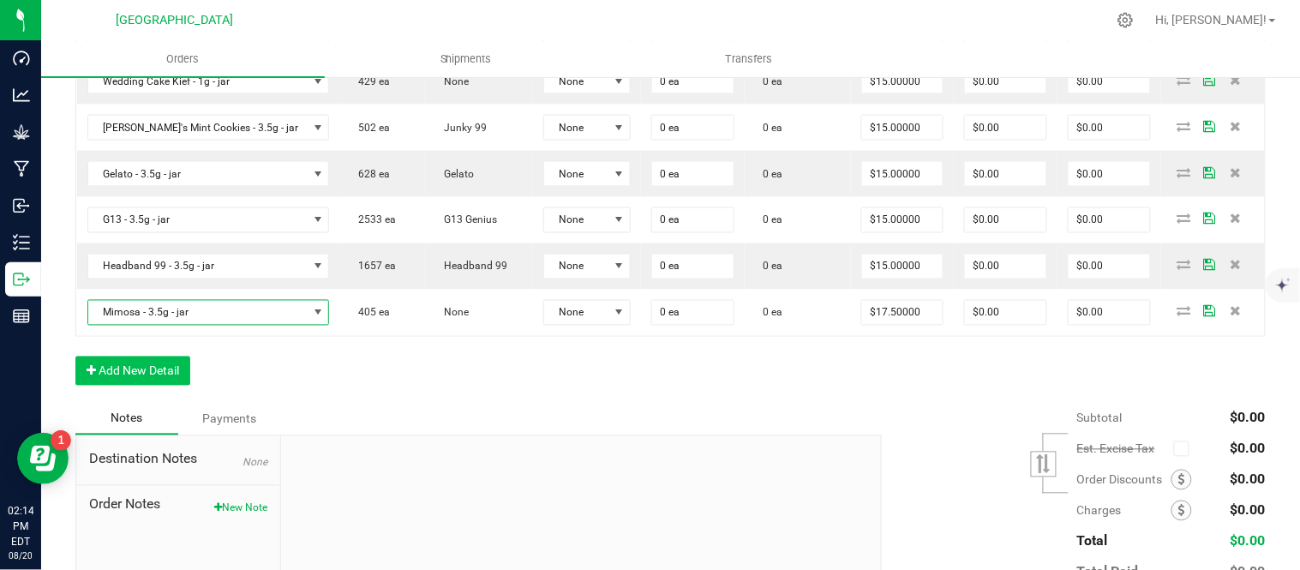  I want to click on span: Est. Excise Tax, so click(1122, 449).